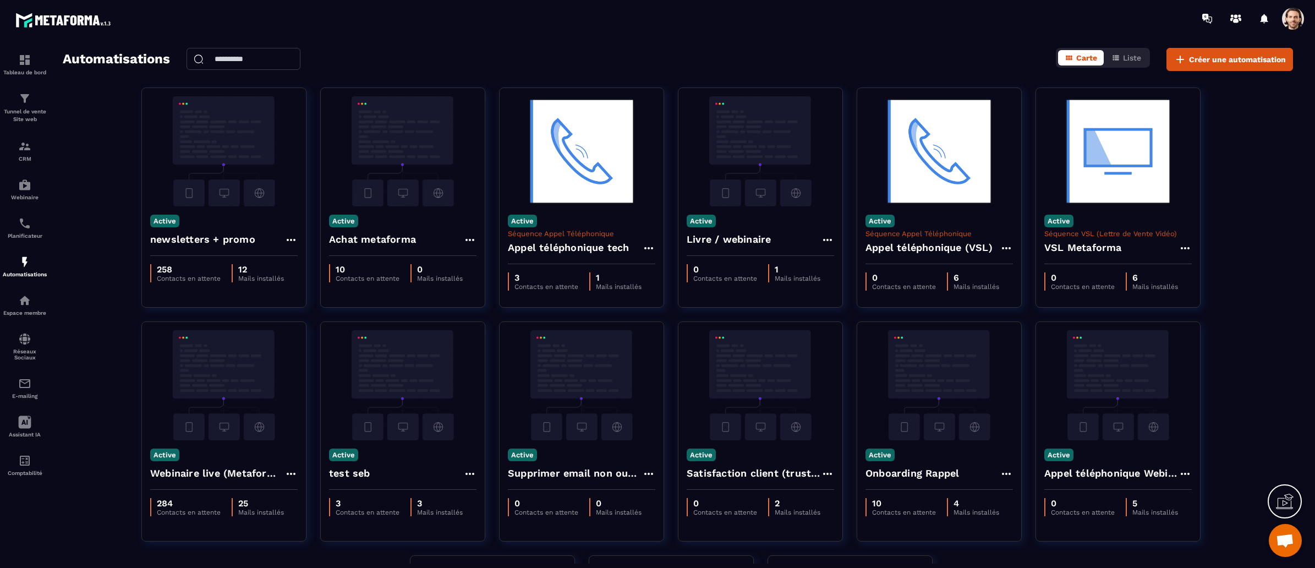  I want to click on span: Carte, so click(1086, 58).